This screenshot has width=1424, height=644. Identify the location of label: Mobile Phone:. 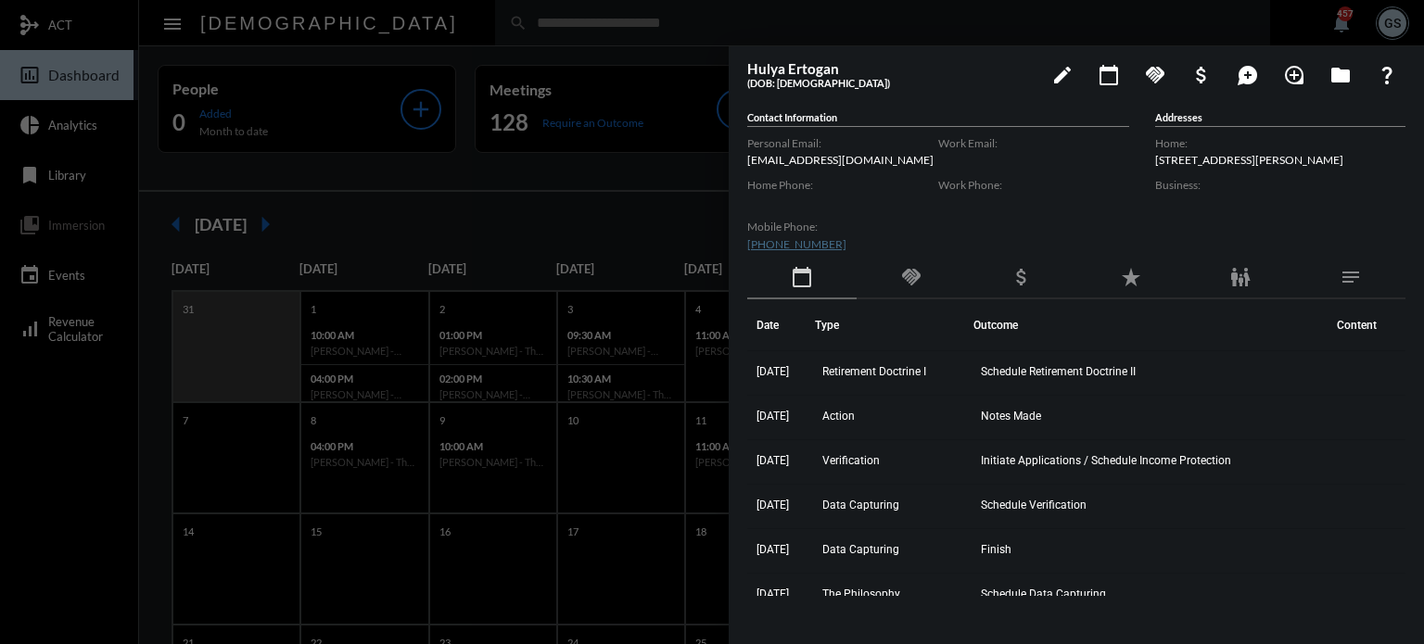
(843, 226).